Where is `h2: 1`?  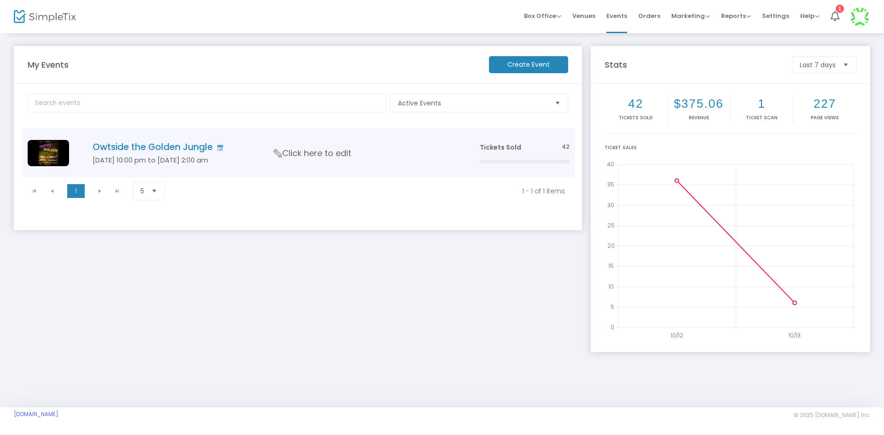 h2: 1 is located at coordinates (762, 104).